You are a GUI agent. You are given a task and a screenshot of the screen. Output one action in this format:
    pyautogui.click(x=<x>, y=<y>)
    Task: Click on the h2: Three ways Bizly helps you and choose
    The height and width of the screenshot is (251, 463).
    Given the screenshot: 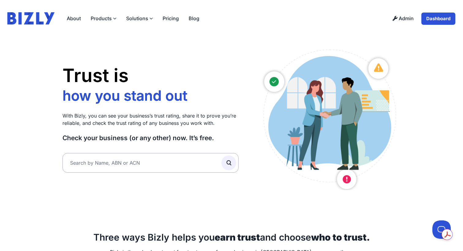 What is the action you would take?
    pyautogui.click(x=232, y=238)
    